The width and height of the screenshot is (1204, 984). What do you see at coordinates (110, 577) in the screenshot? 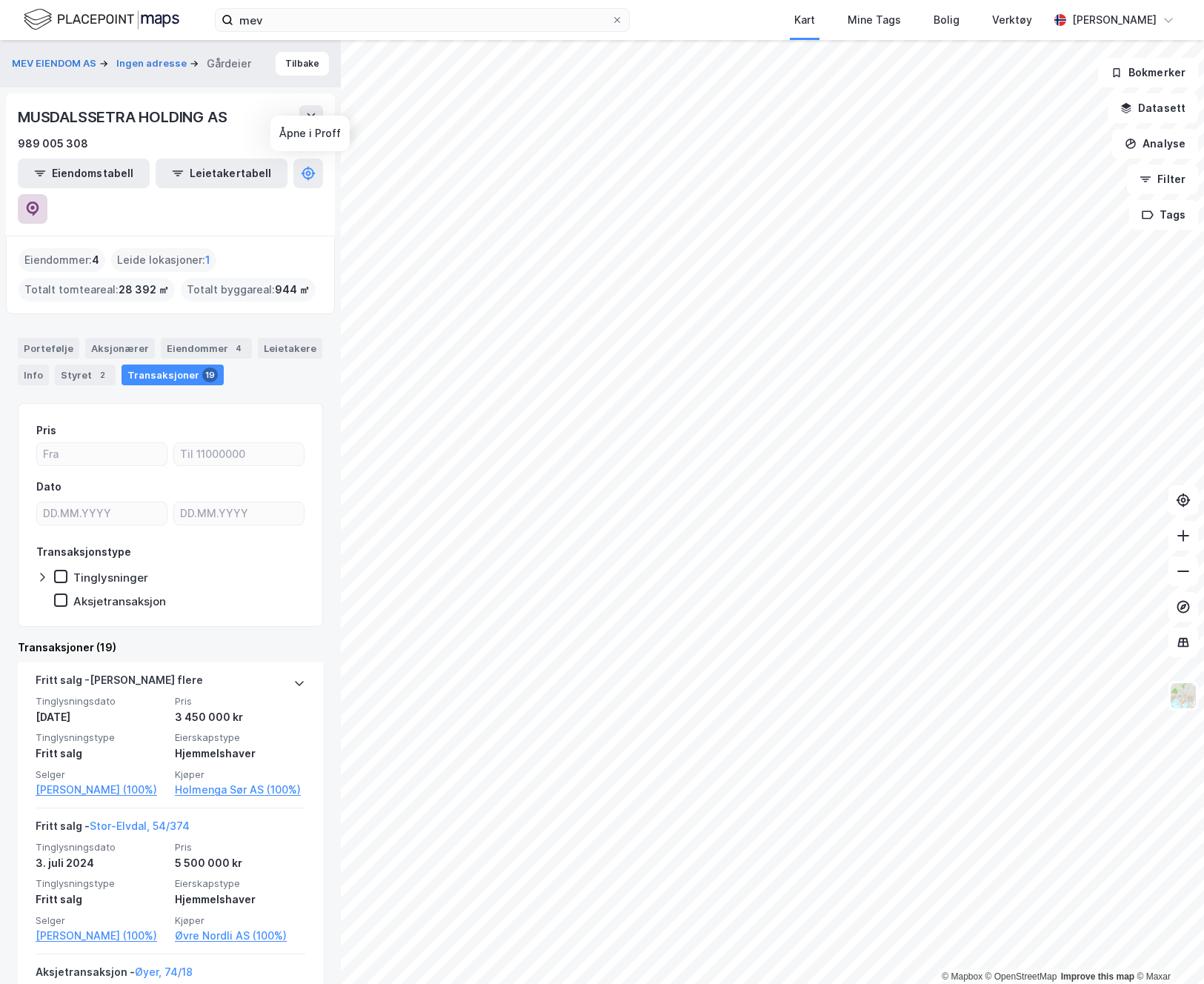
I see `div: Tinglysninger` at bounding box center [110, 577].